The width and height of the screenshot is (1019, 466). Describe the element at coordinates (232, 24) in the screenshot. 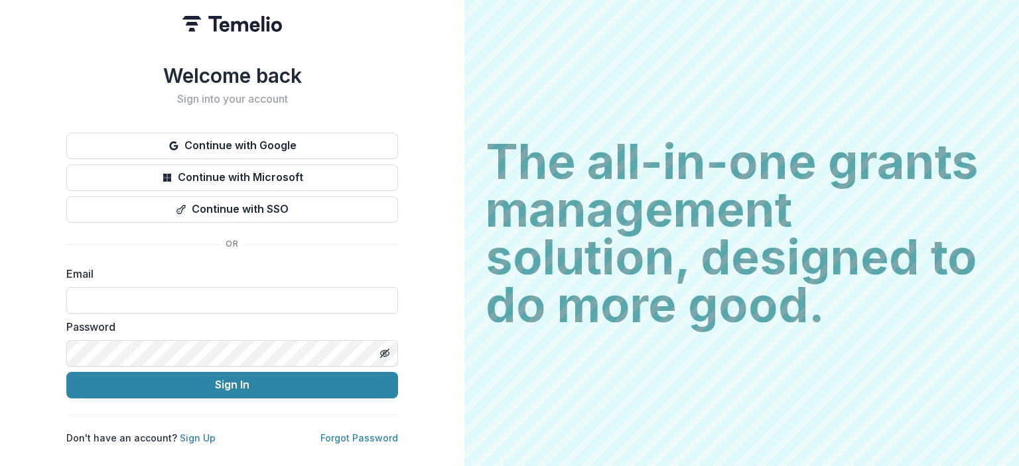

I see `img: Temelio` at that location.